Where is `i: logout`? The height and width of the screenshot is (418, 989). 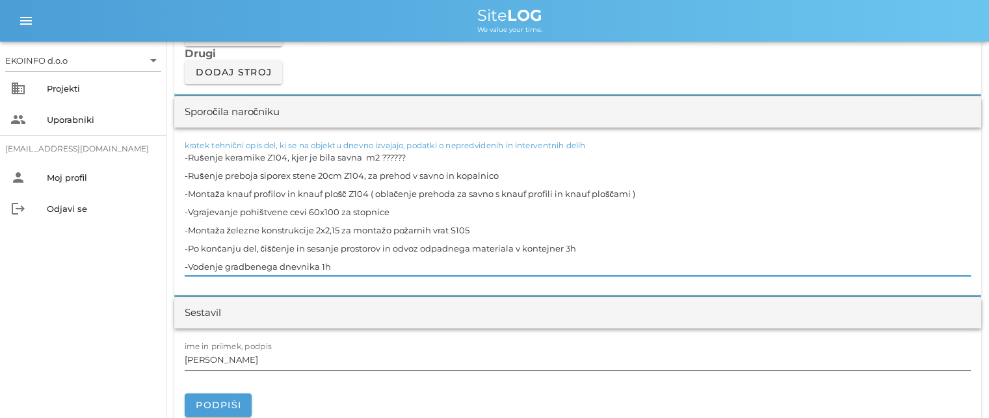 i: logout is located at coordinates (18, 209).